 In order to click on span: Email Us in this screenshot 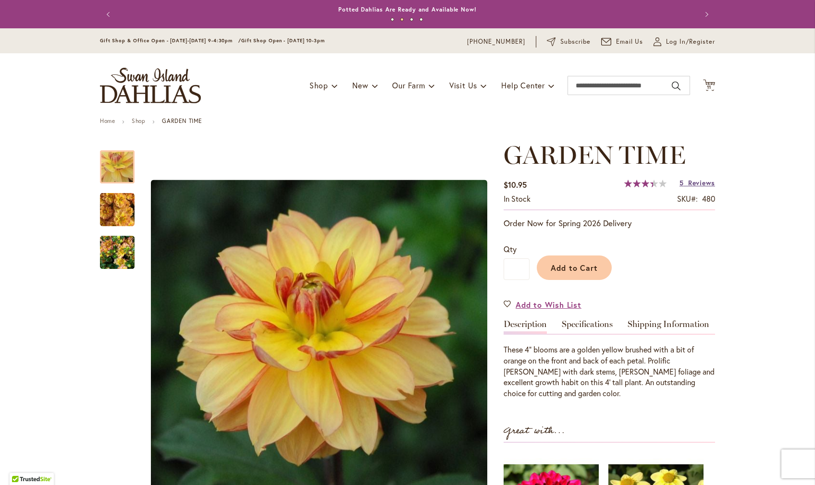, I will do `click(629, 42)`.